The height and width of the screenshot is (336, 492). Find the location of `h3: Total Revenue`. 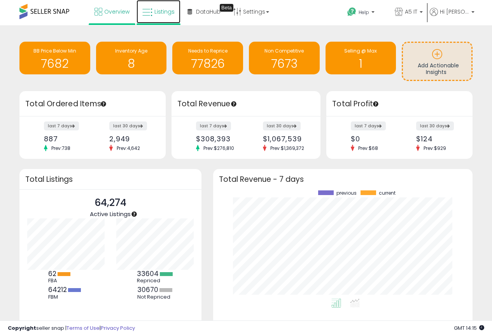

h3: Total Revenue is located at coordinates (246, 104).